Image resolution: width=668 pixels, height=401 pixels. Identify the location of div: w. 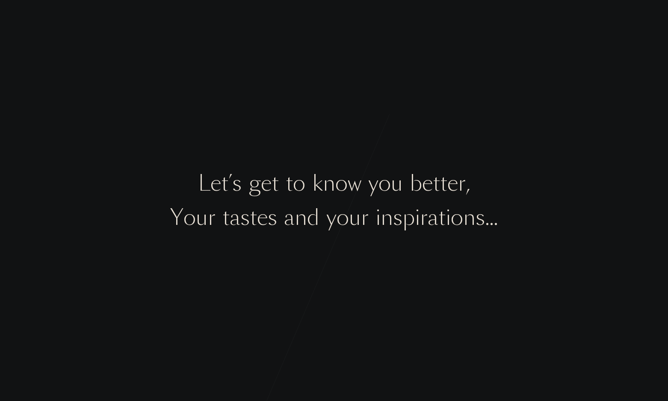
(355, 183).